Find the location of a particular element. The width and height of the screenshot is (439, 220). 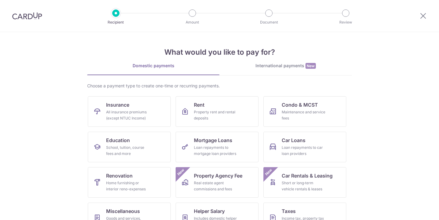

p: Recipient is located at coordinates (116, 22).